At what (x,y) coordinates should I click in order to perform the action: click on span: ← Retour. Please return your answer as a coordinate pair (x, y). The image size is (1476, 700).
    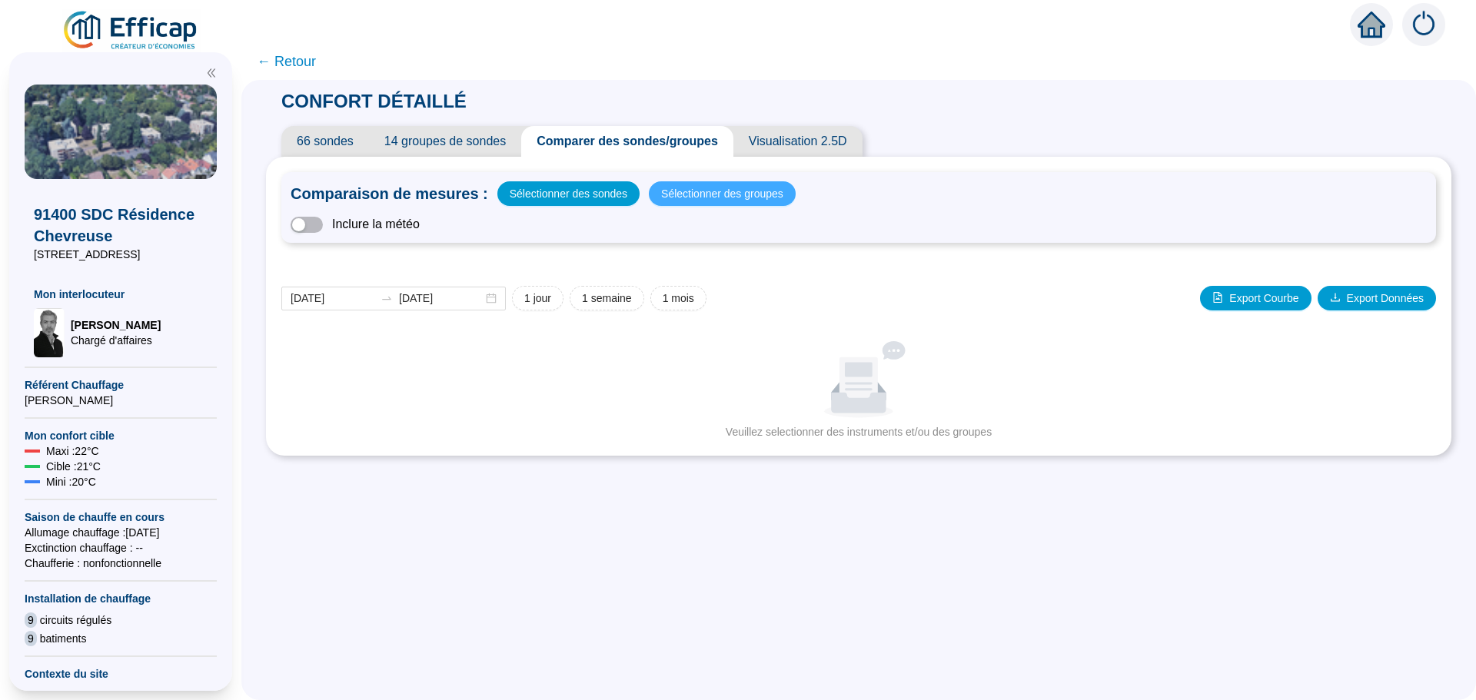
    Looking at the image, I should click on (286, 62).